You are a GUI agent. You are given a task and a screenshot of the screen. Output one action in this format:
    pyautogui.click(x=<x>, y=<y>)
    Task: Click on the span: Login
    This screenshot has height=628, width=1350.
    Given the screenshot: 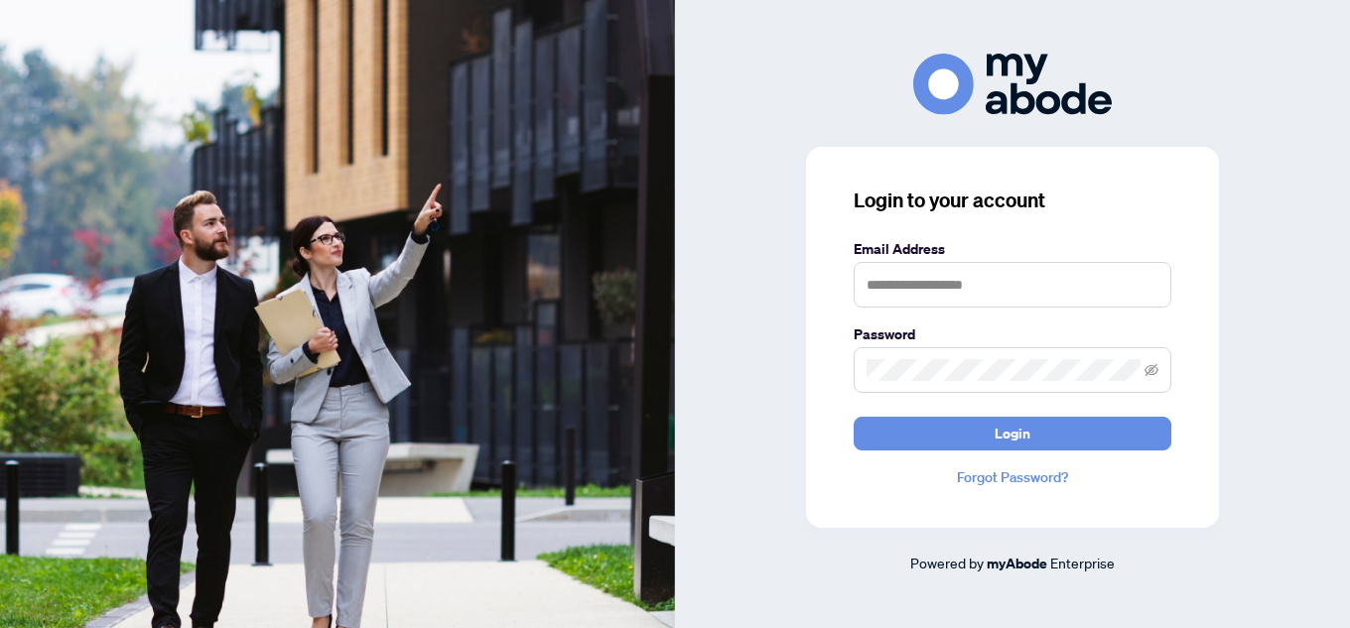 What is the action you would take?
    pyautogui.click(x=1012, y=434)
    